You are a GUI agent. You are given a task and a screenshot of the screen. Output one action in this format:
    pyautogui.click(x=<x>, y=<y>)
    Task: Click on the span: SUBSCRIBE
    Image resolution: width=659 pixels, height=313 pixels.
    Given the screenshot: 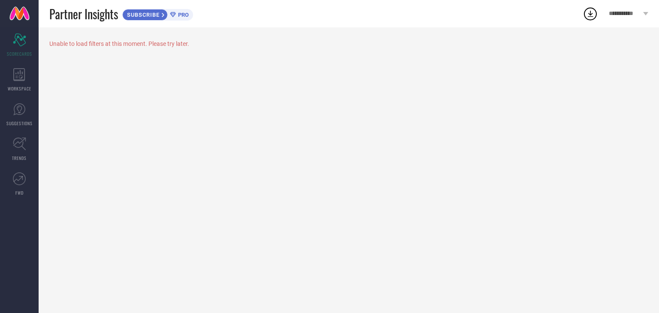 What is the action you would take?
    pyautogui.click(x=142, y=15)
    